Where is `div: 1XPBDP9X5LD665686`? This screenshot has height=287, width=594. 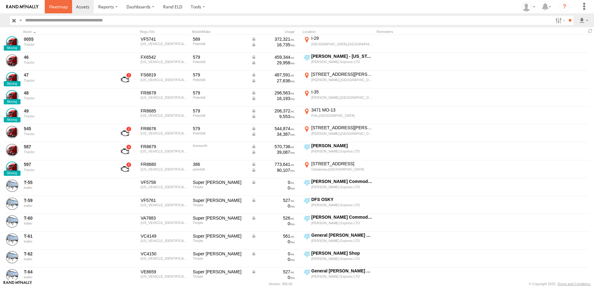 div: 1XPBDP9X5LD665686 is located at coordinates (165, 62).